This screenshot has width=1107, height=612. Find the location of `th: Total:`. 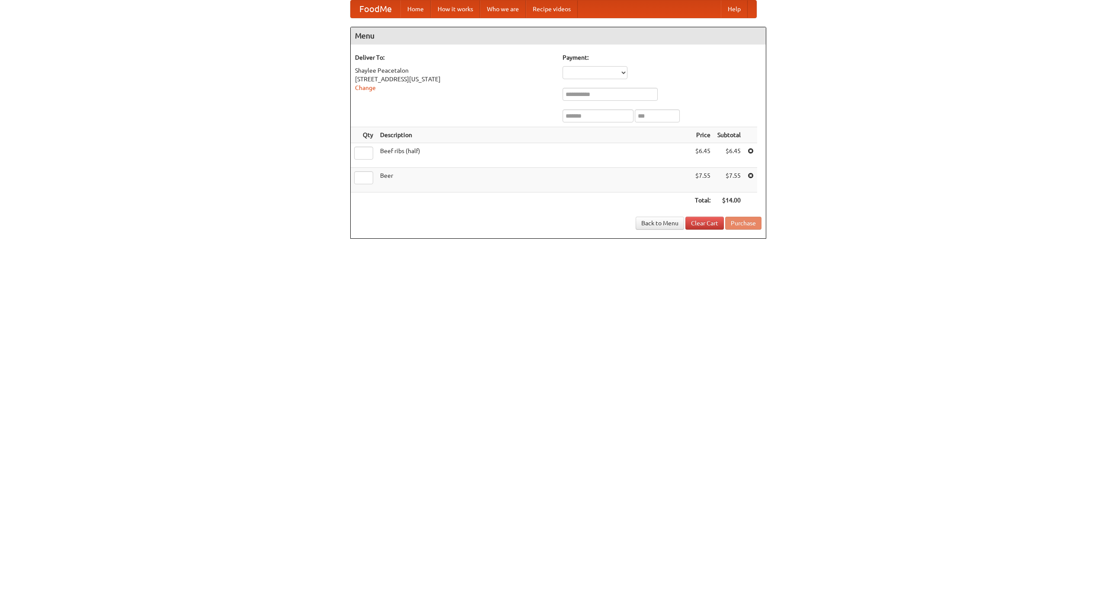

th: Total: is located at coordinates (702, 200).